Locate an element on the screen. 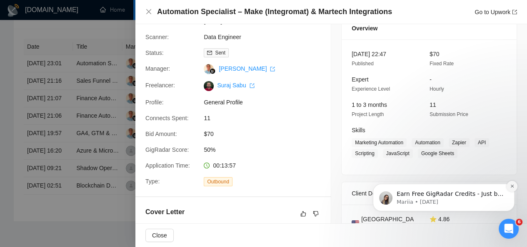 The image size is (527, 247). span: Sent is located at coordinates (220, 53).